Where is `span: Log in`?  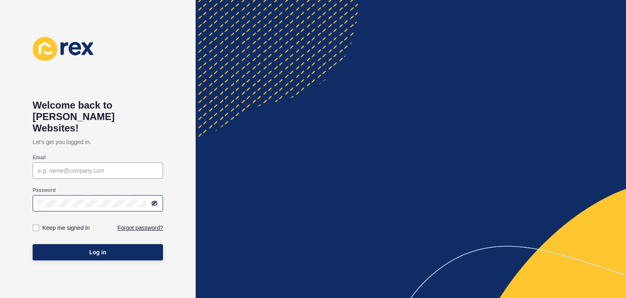
span: Log in is located at coordinates (98, 252).